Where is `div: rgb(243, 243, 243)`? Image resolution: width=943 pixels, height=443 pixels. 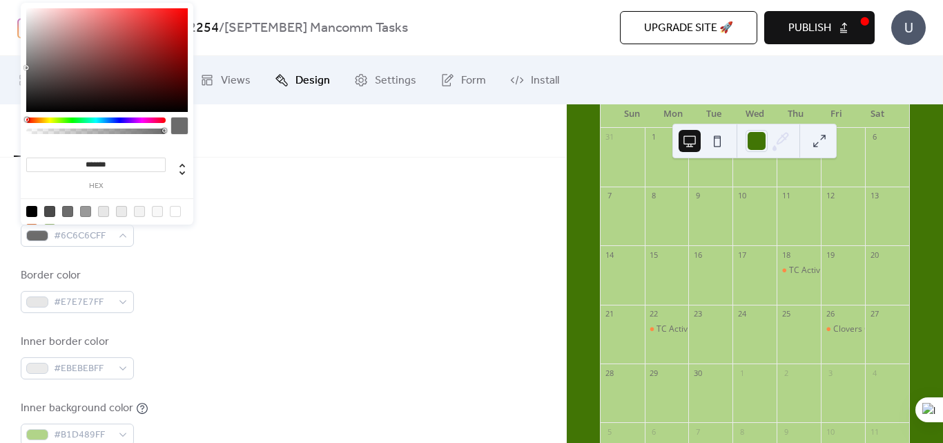
div: rgb(243, 243, 243) is located at coordinates (139, 211).